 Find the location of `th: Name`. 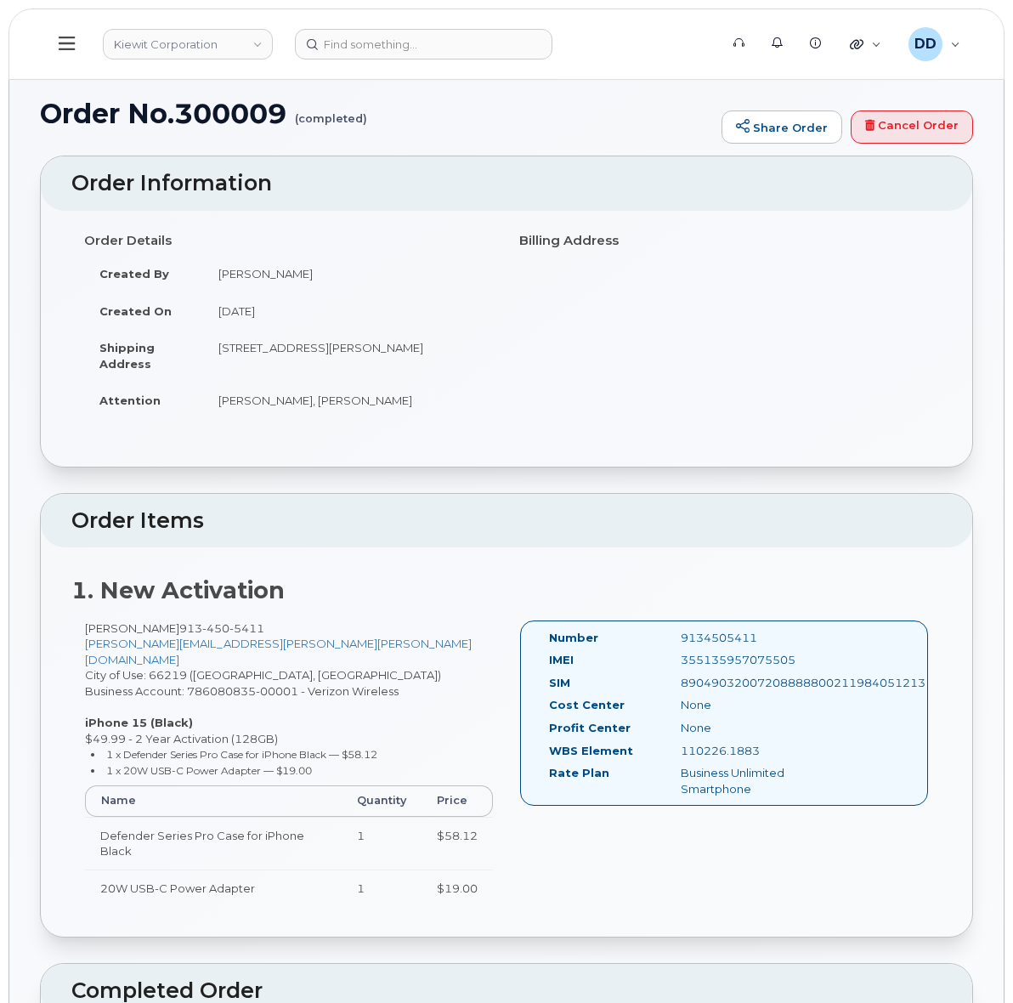

th: Name is located at coordinates (213, 801).